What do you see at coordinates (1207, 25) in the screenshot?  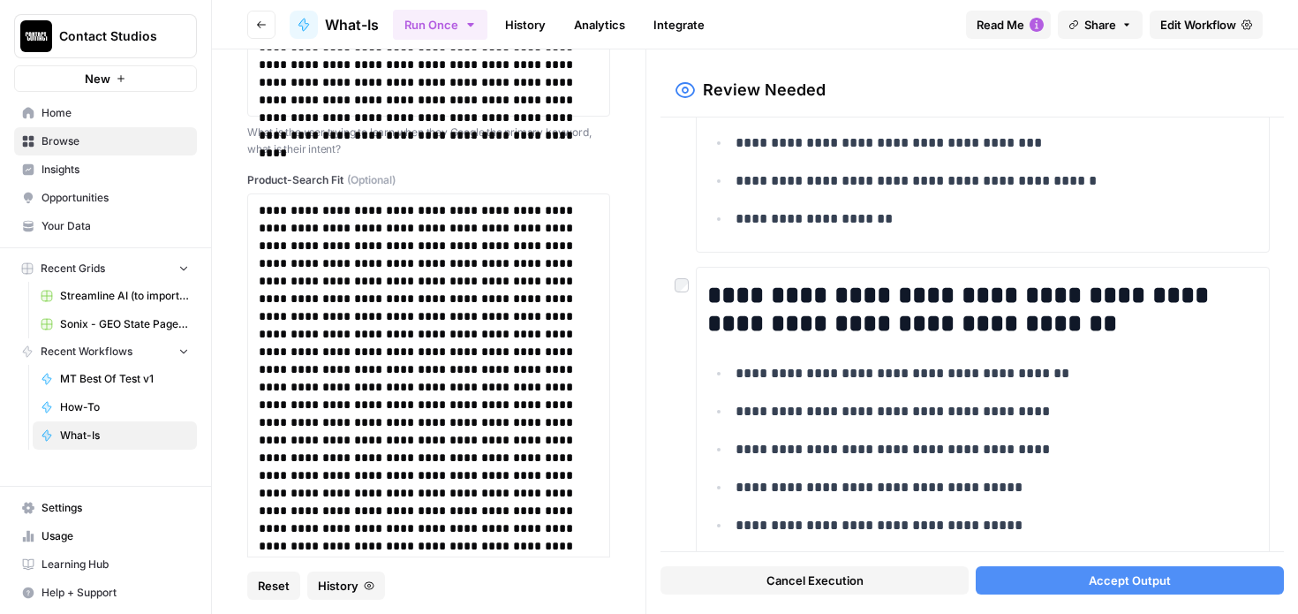 I see `a: Edit Workflow` at bounding box center [1207, 25].